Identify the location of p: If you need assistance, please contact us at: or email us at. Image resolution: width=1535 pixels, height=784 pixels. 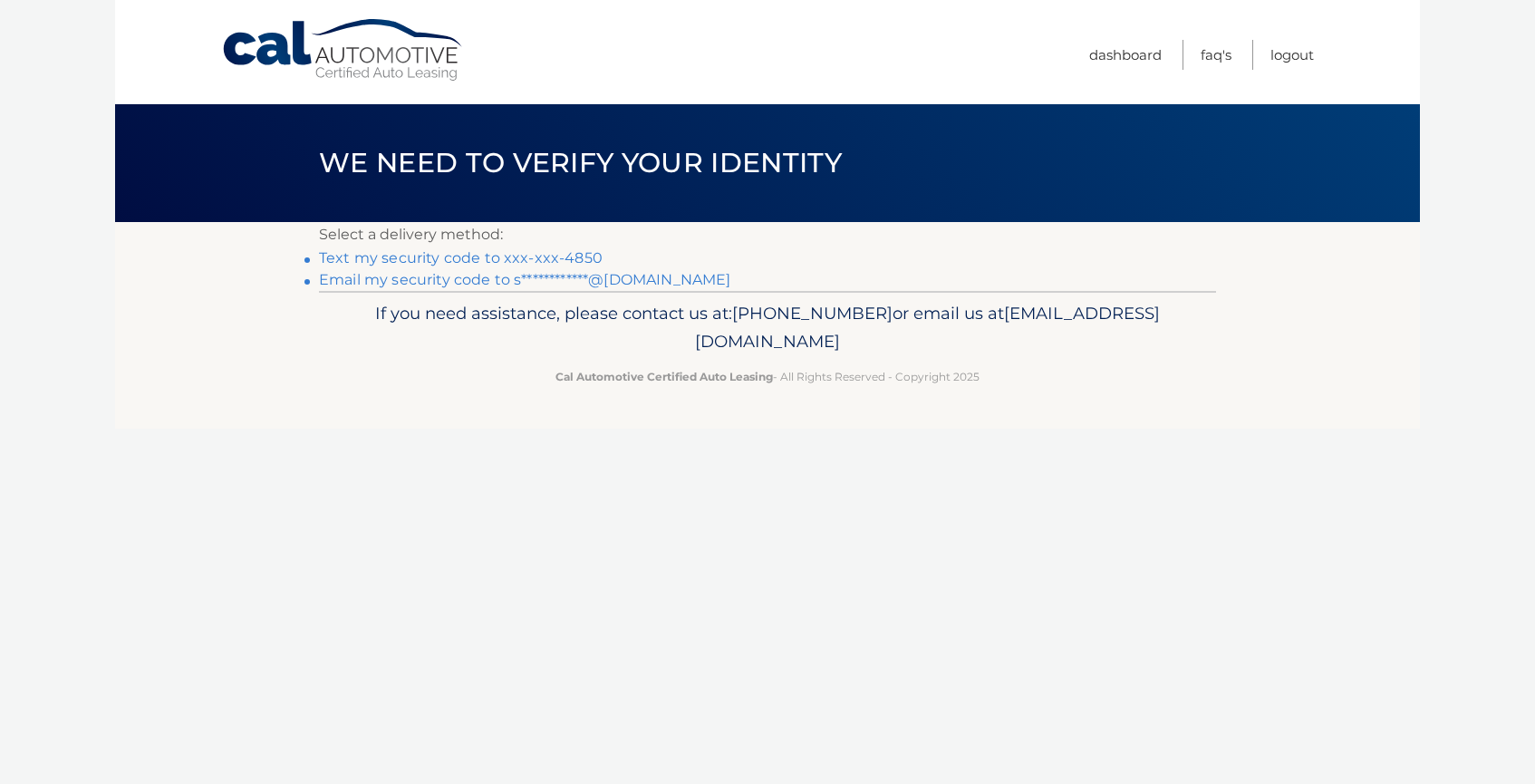
(768, 328).